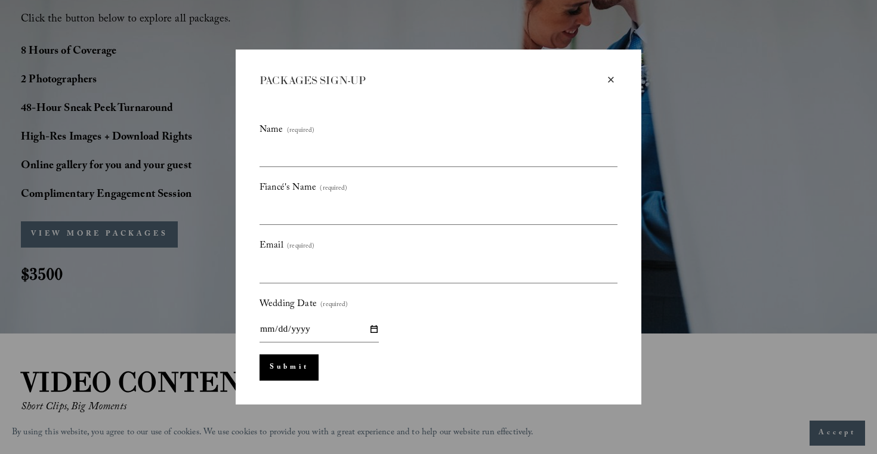  What do you see at coordinates (272, 246) in the screenshot?
I see `span: Email` at bounding box center [272, 246].